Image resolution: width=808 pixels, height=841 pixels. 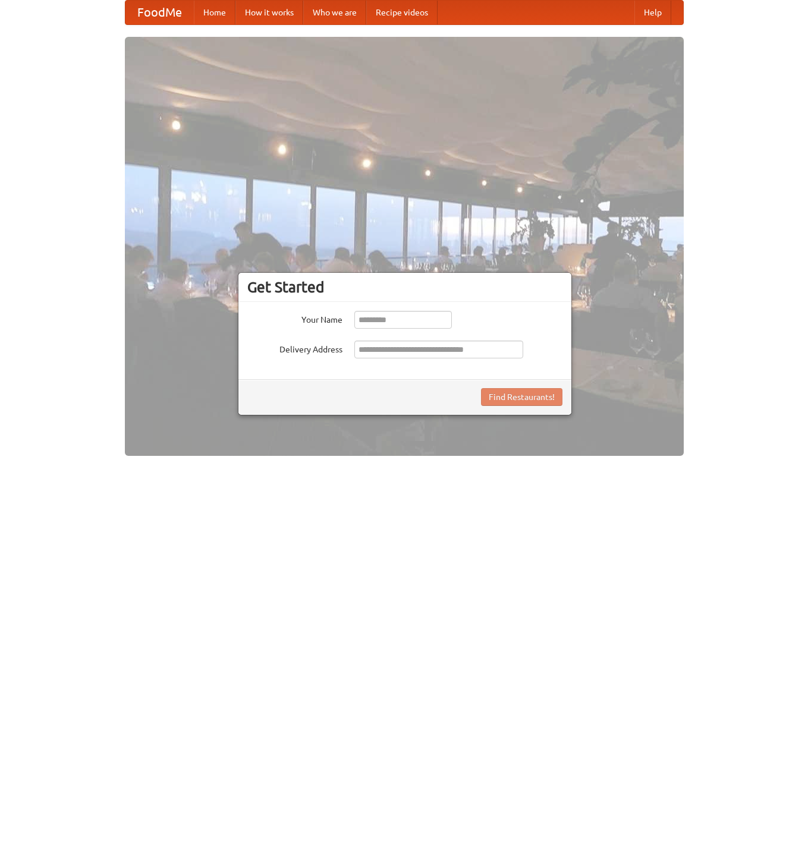 I want to click on a: Home, so click(x=215, y=12).